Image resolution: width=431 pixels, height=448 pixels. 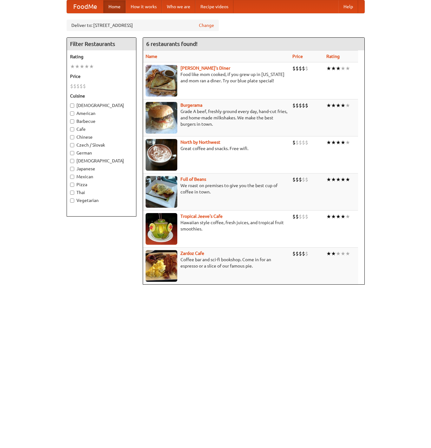 What do you see at coordinates (85, 7) in the screenshot?
I see `a: FoodMe` at bounding box center [85, 7].